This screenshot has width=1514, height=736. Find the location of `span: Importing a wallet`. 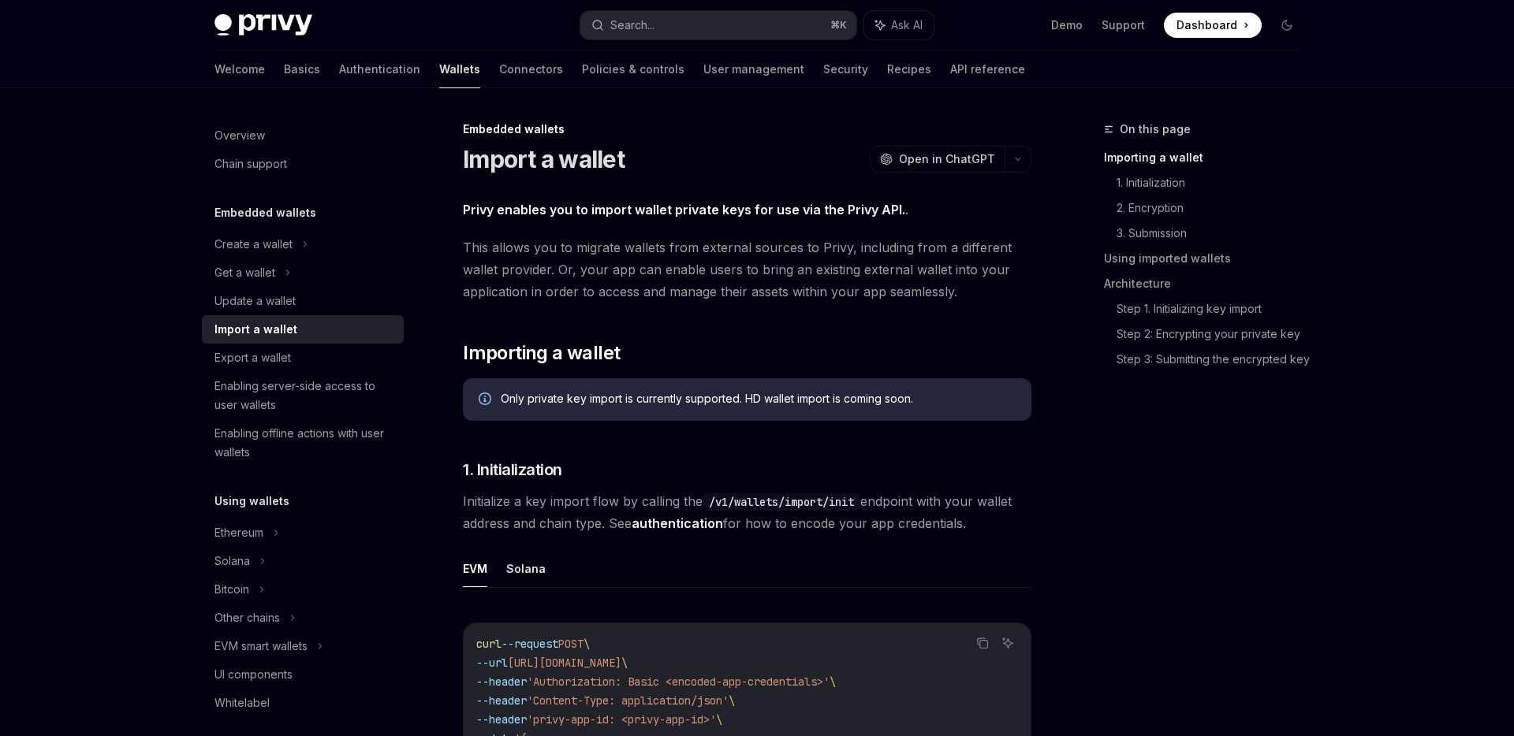

span: Importing a wallet is located at coordinates (541, 353).